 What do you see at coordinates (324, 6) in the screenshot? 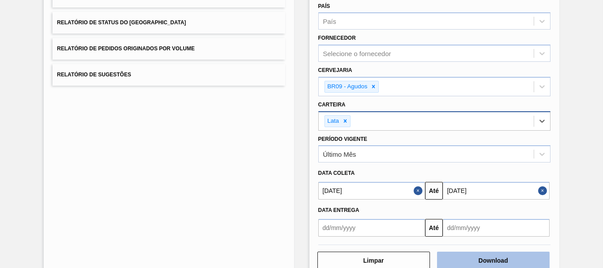
I see `label: País` at bounding box center [324, 6].